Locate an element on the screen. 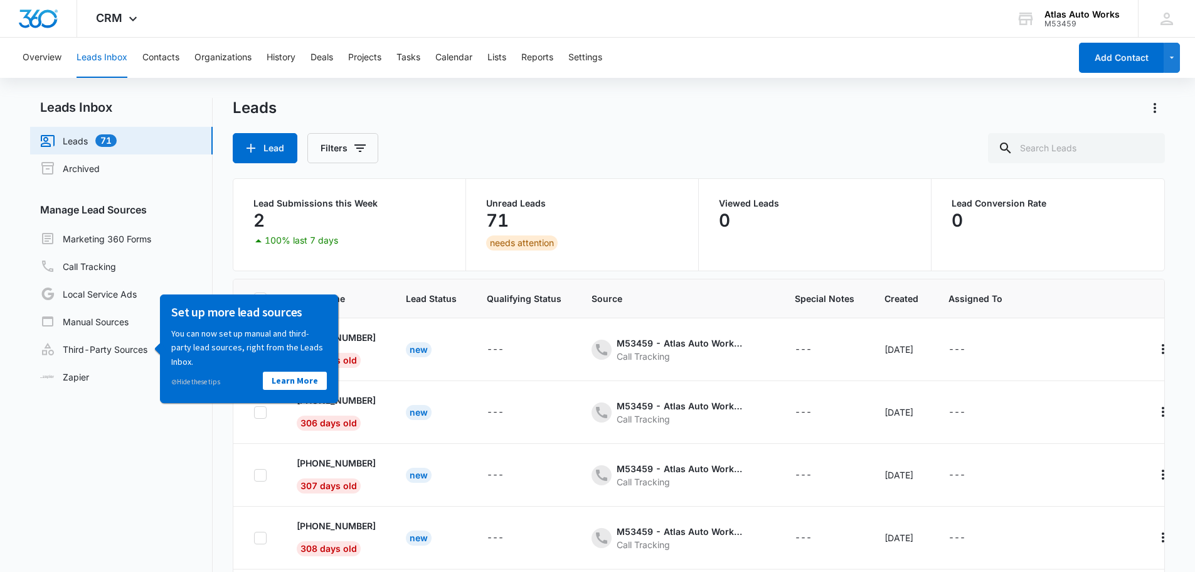 Image resolution: width=1195 pixels, height=572 pixels. span: Lead Name is located at coordinates (336, 298).